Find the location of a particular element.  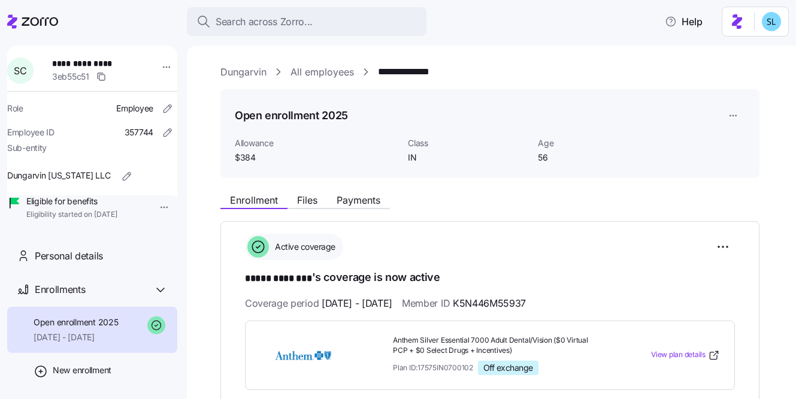

span: Open enrollment 2025 is located at coordinates (76, 322).